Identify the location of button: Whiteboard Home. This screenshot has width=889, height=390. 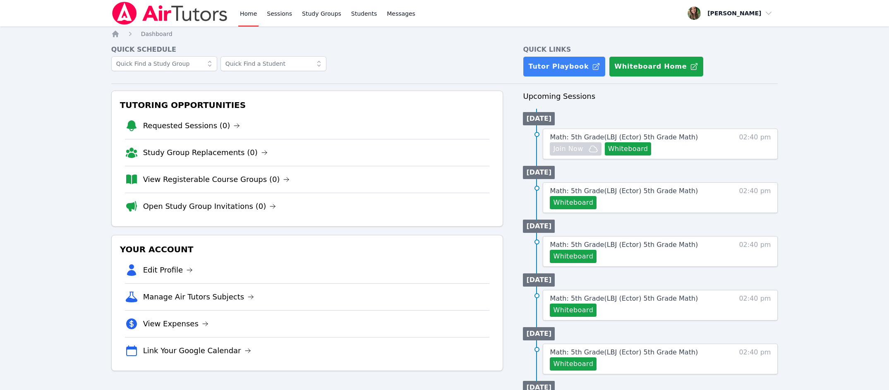
(656, 67).